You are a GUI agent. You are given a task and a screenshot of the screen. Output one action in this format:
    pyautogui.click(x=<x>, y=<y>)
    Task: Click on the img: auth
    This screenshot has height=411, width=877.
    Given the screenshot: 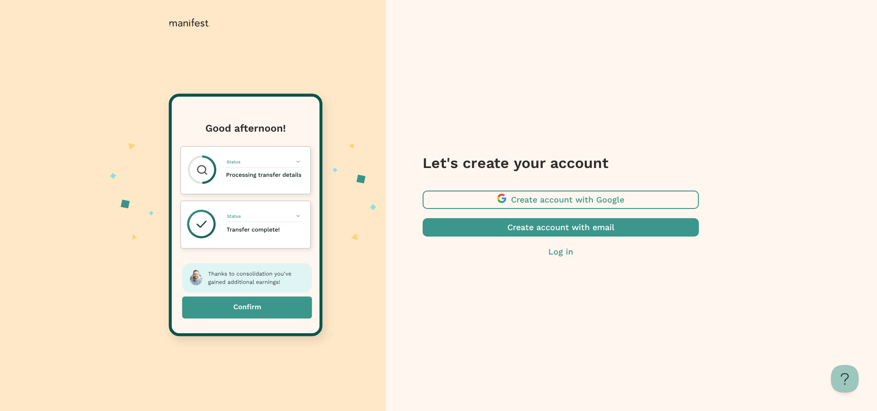 What is the action you would take?
    pyautogui.click(x=243, y=219)
    